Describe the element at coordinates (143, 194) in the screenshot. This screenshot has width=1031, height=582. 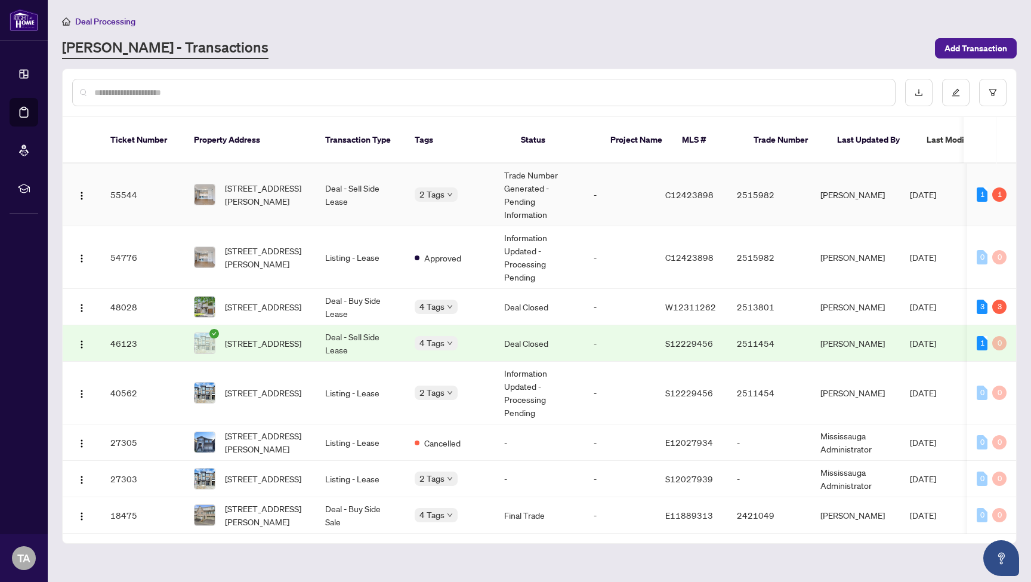
I see `td: 55544` at that location.